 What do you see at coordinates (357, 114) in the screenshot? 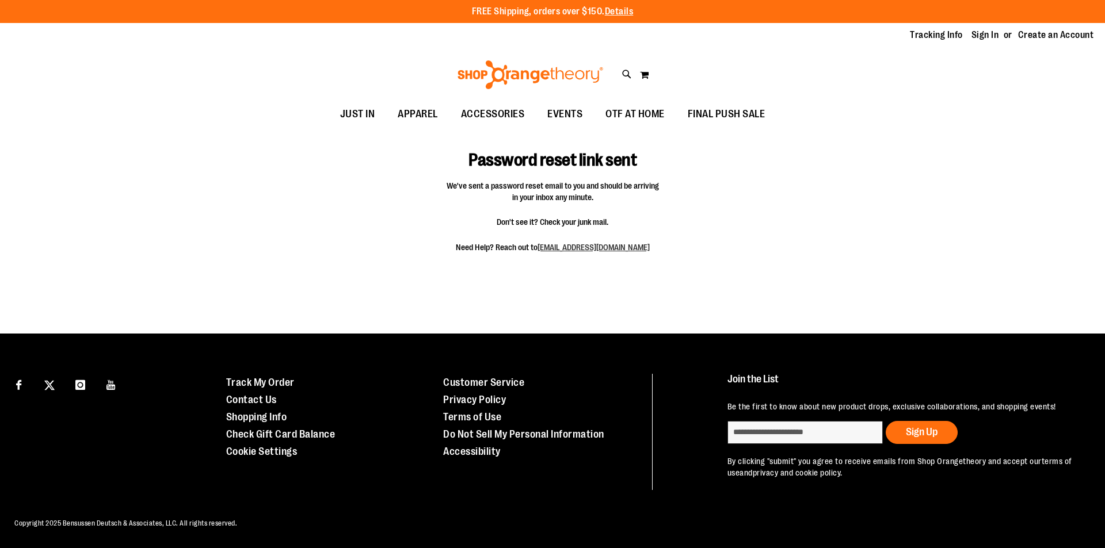
I see `span: JUST IN` at bounding box center [357, 114].